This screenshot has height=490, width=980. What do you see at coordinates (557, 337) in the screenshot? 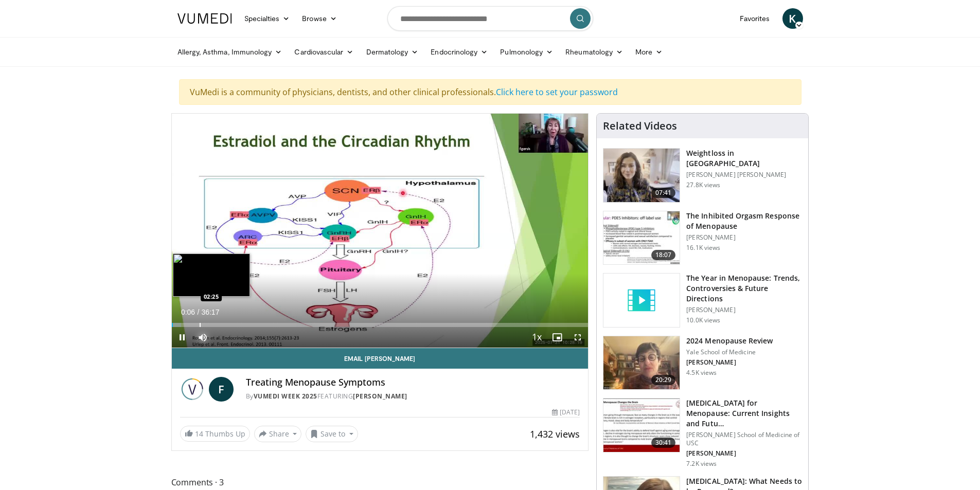
I see `button: Enable picture-in-picture mode` at bounding box center [557, 337].